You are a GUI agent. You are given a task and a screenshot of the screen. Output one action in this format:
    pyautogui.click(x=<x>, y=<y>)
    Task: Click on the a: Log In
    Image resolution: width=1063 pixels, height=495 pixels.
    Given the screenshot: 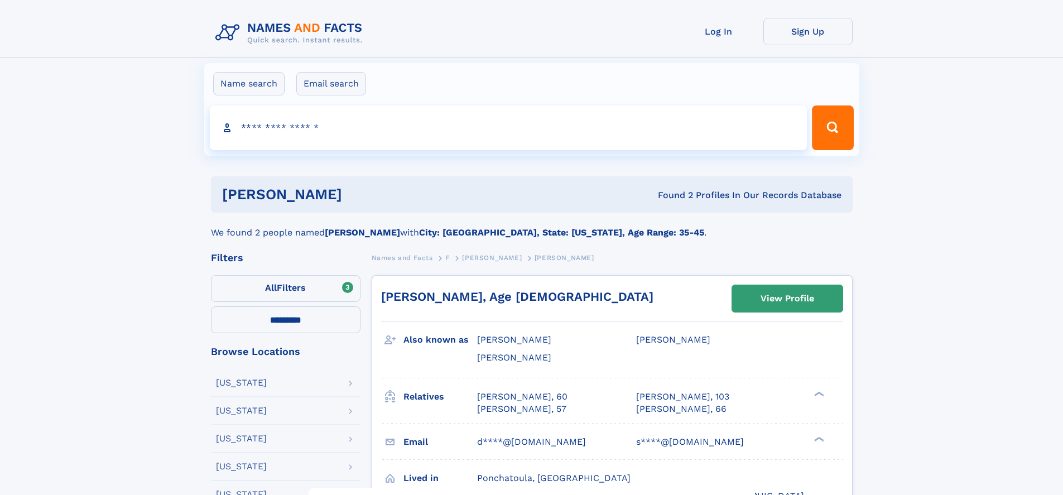 What is the action you would take?
    pyautogui.click(x=719, y=31)
    